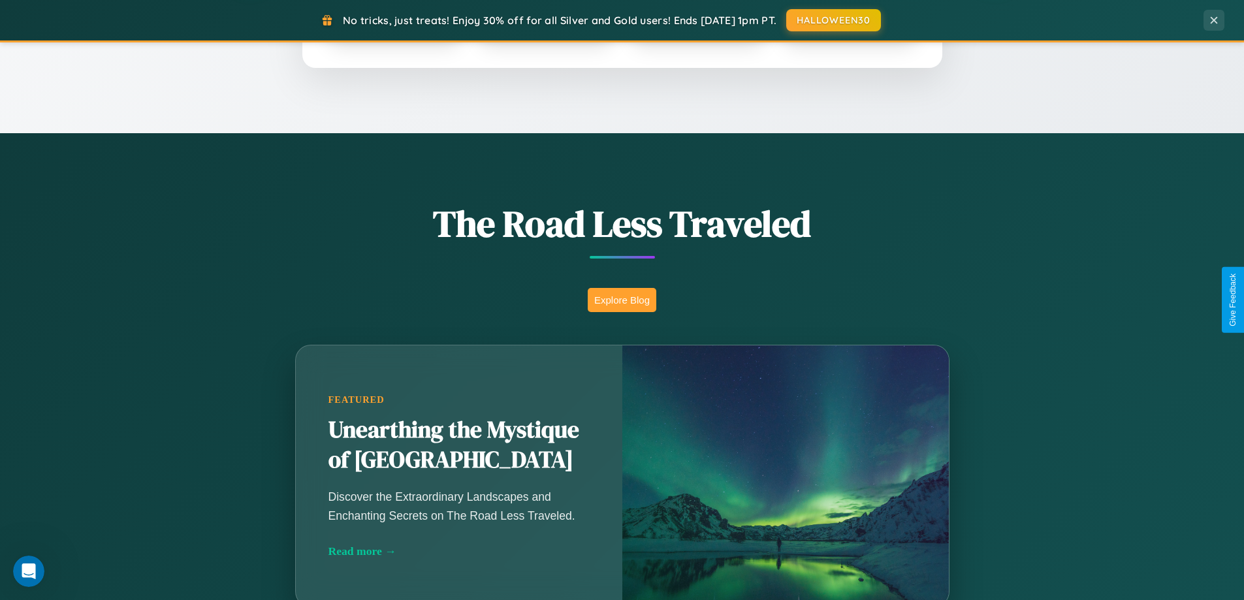  I want to click on div: Read more →, so click(459, 551).